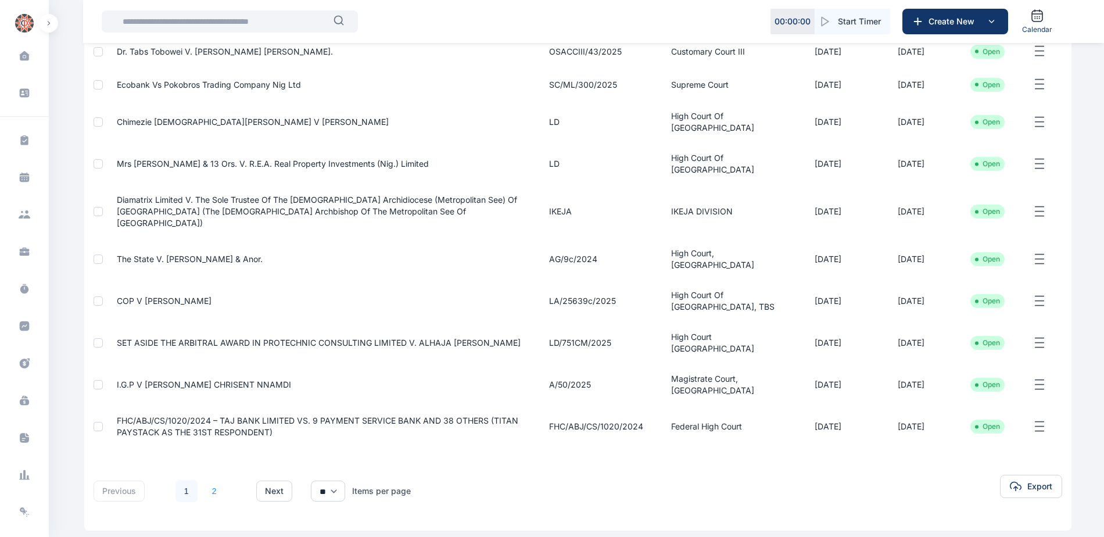  What do you see at coordinates (209, 84) in the screenshot?
I see `a: Ecobank Vs Pokobros Trading Company Nig Ltd` at bounding box center [209, 84].